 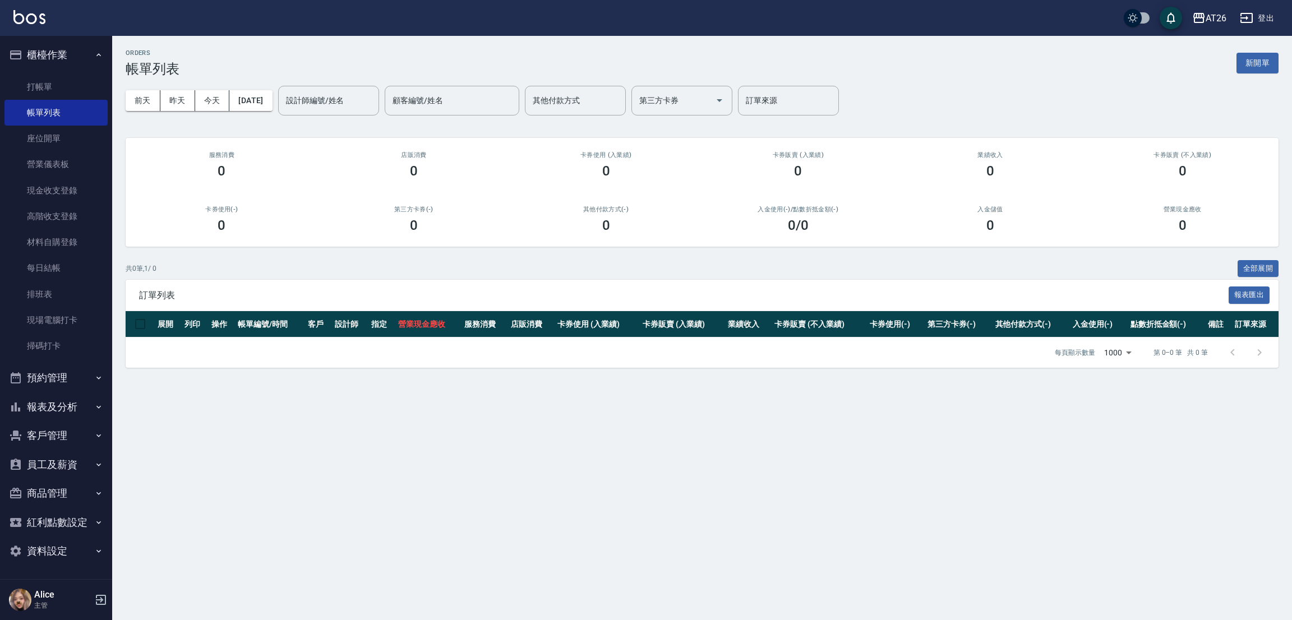 What do you see at coordinates (56, 551) in the screenshot?
I see `button: 資料設定` at bounding box center [56, 551].